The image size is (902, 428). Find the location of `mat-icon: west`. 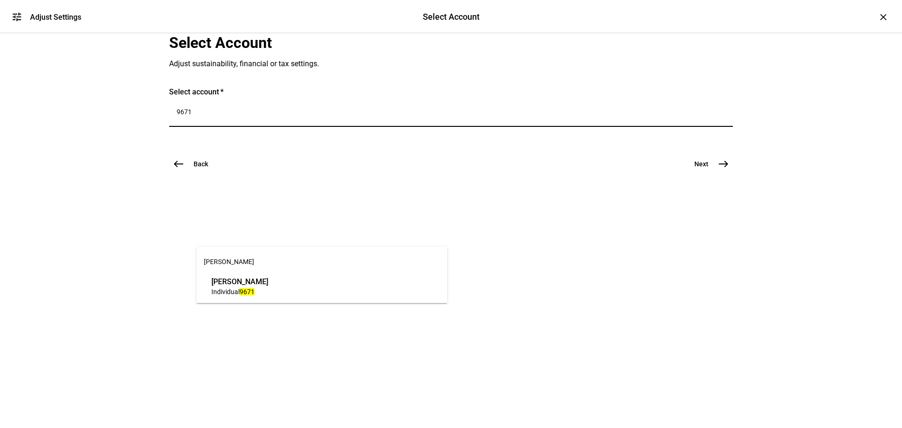

mat-icon: west is located at coordinates (178, 164).